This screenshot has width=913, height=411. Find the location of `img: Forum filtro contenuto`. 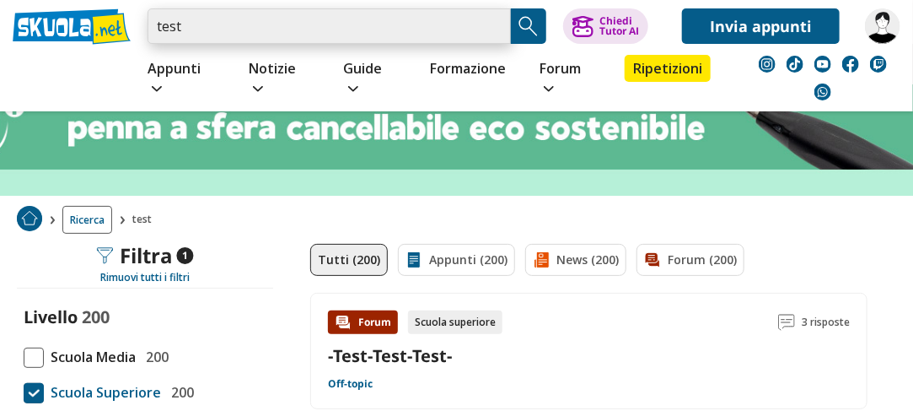

img: Forum filtro contenuto is located at coordinates (653, 260).